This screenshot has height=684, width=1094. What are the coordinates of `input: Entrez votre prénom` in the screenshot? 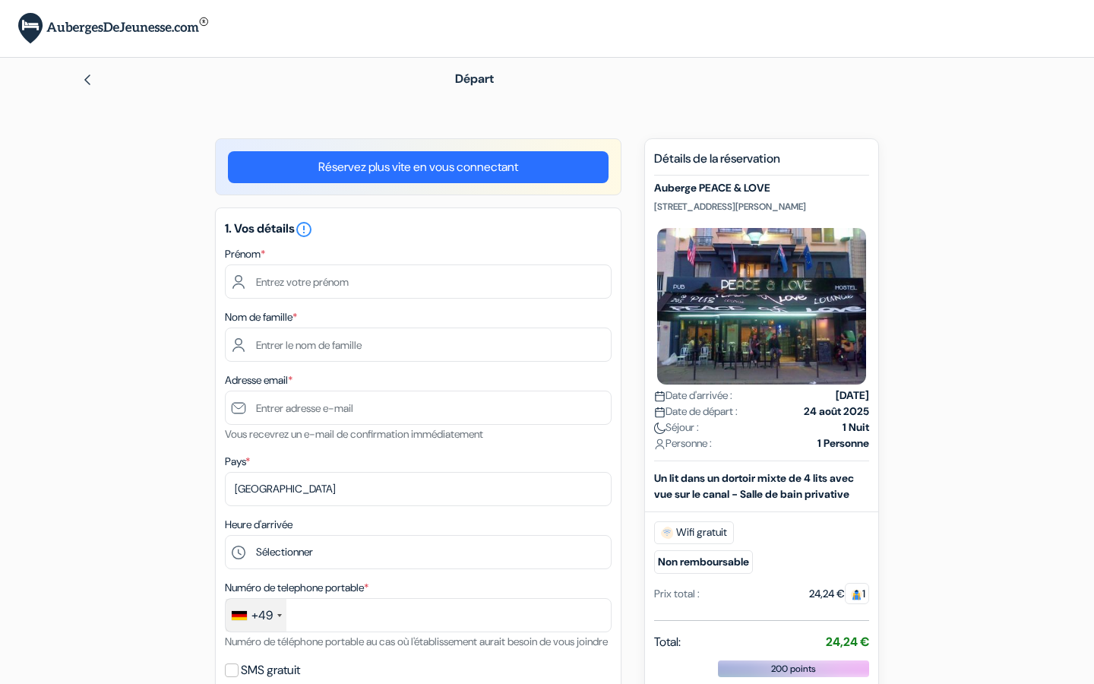 It's located at (418, 281).